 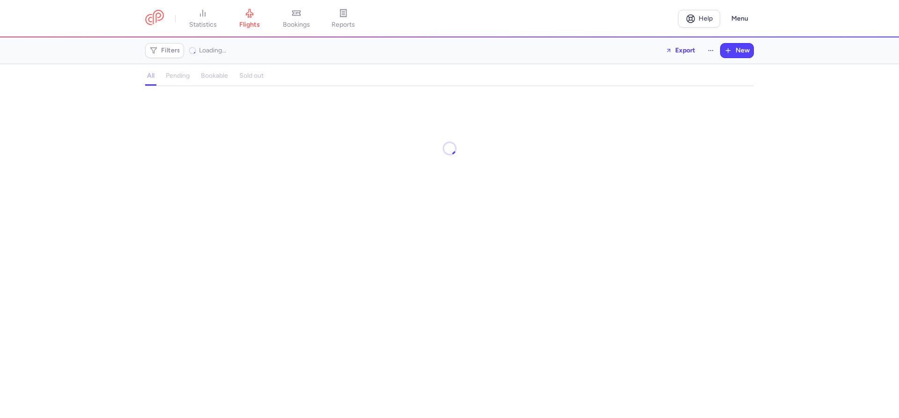 I want to click on span: Export, so click(x=685, y=50).